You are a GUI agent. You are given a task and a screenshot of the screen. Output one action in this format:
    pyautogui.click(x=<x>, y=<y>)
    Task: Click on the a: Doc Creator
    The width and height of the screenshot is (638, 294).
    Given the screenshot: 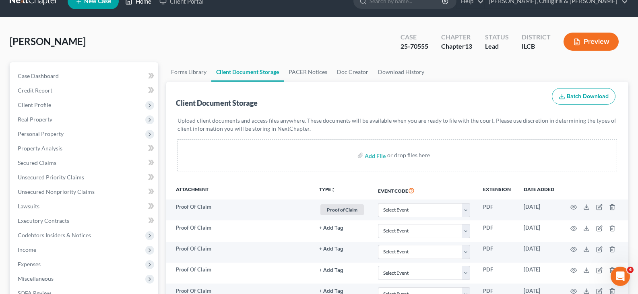 What is the action you would take?
    pyautogui.click(x=353, y=72)
    